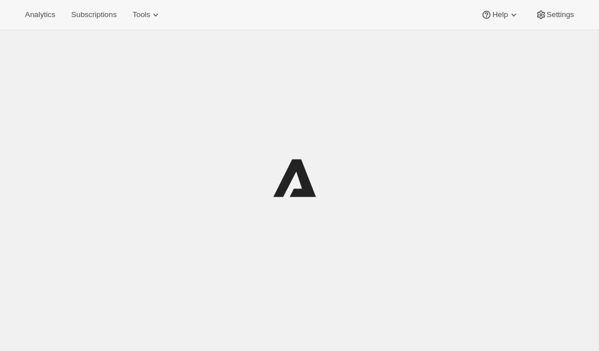  I want to click on button: Settings, so click(555, 15).